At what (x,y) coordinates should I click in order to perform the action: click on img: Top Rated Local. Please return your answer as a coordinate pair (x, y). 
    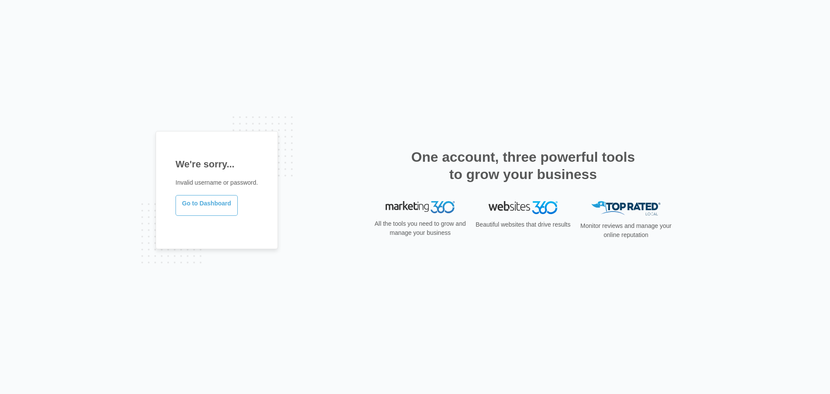
    Looking at the image, I should click on (626, 208).